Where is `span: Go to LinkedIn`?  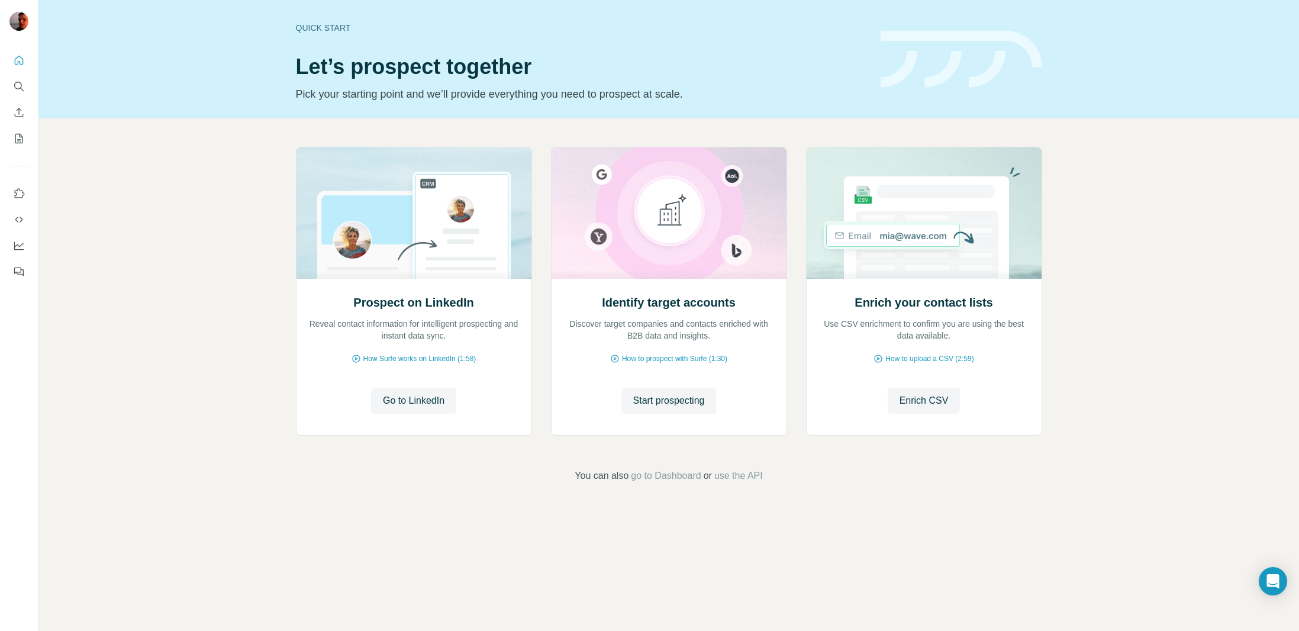
span: Go to LinkedIn is located at coordinates (414, 401).